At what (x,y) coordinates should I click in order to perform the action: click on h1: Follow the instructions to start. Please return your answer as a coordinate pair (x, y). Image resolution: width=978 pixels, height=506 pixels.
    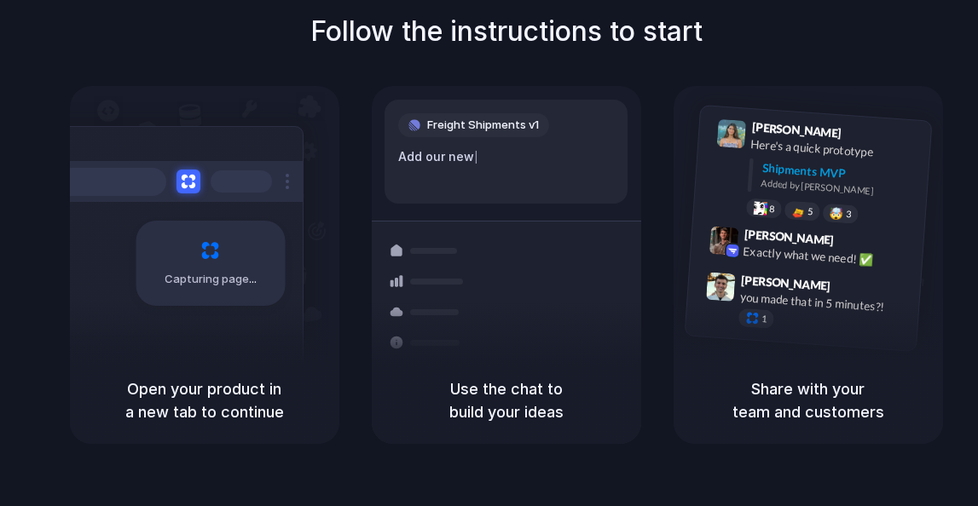
    Looking at the image, I should click on (506, 32).